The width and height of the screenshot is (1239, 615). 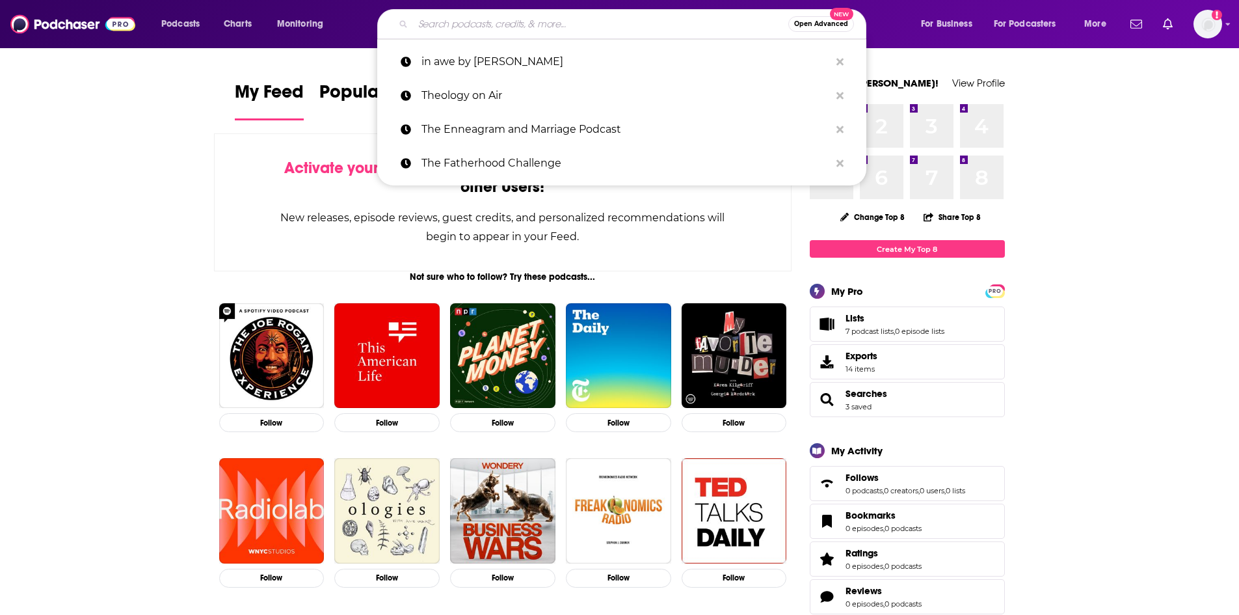 I want to click on a: Business Wars, so click(x=503, y=511).